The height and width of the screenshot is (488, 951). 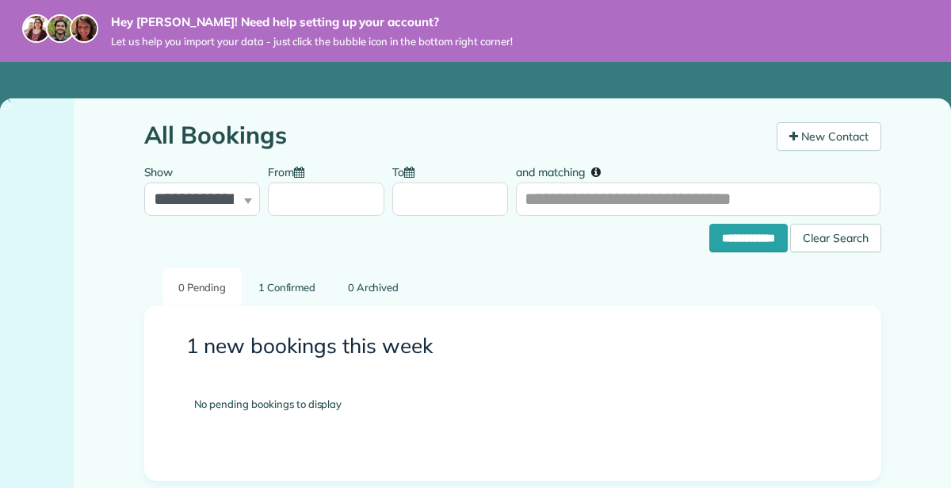 What do you see at coordinates (373, 286) in the screenshot?
I see `a: 0 Archived` at bounding box center [373, 286].